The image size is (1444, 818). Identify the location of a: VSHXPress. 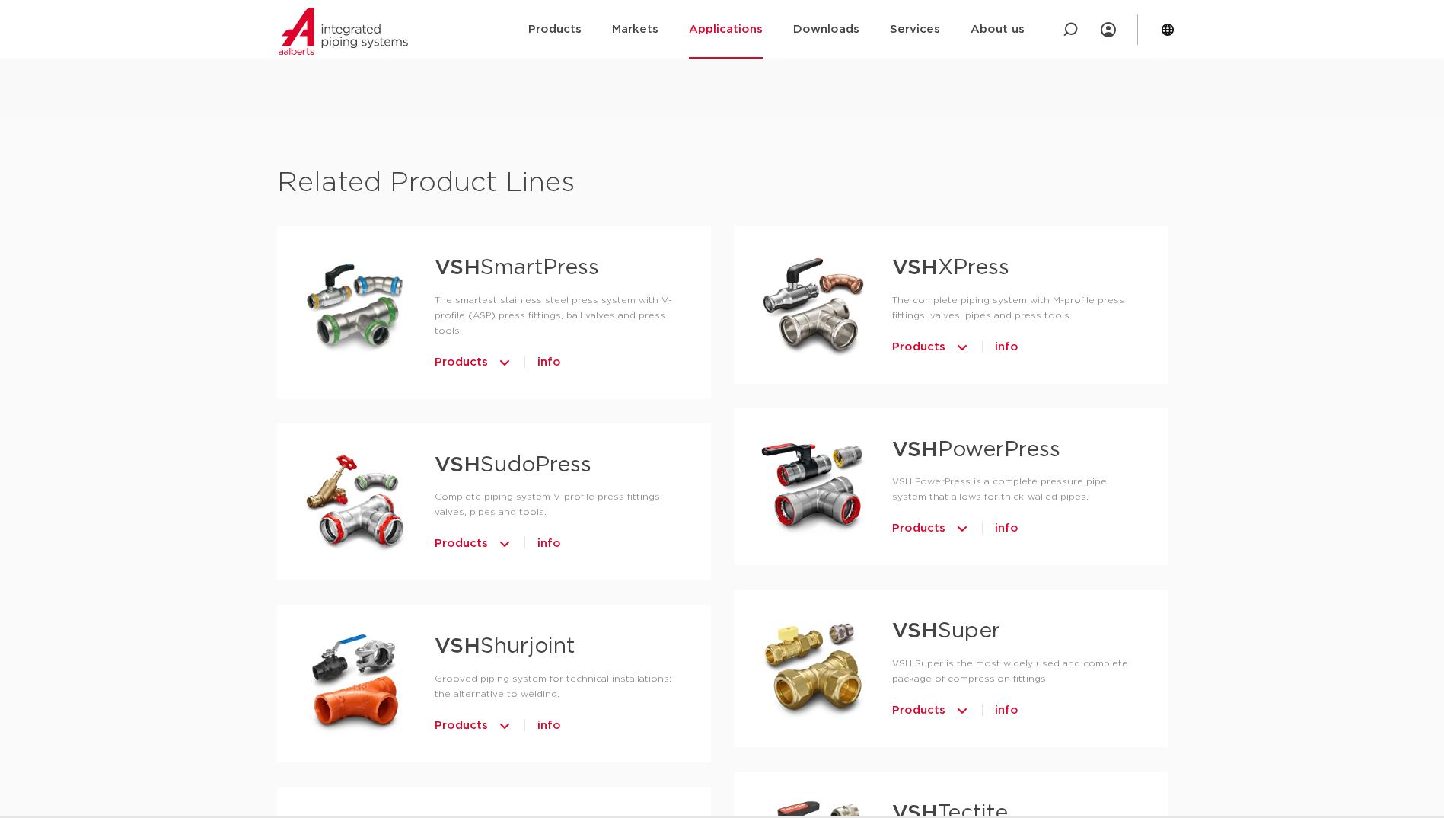
(951, 268).